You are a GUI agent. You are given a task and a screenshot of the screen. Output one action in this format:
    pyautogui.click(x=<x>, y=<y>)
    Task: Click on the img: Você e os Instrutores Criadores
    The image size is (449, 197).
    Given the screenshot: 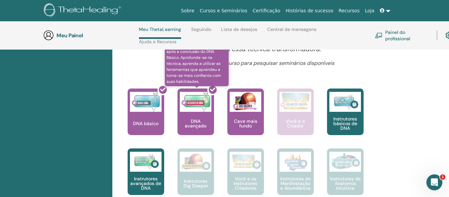 What is the action you would take?
    pyautogui.click(x=245, y=161)
    